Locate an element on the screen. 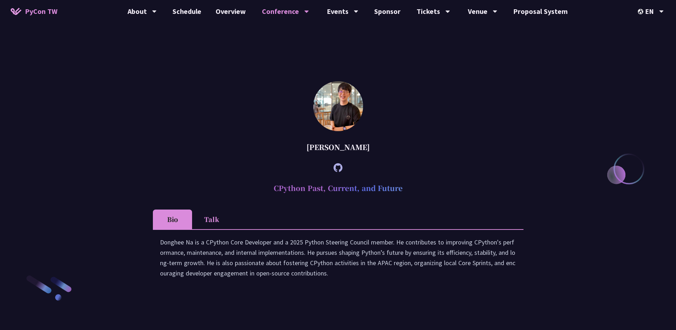 Image resolution: width=676 pixels, height=330 pixels. img: Locale Icon is located at coordinates (641, 11).